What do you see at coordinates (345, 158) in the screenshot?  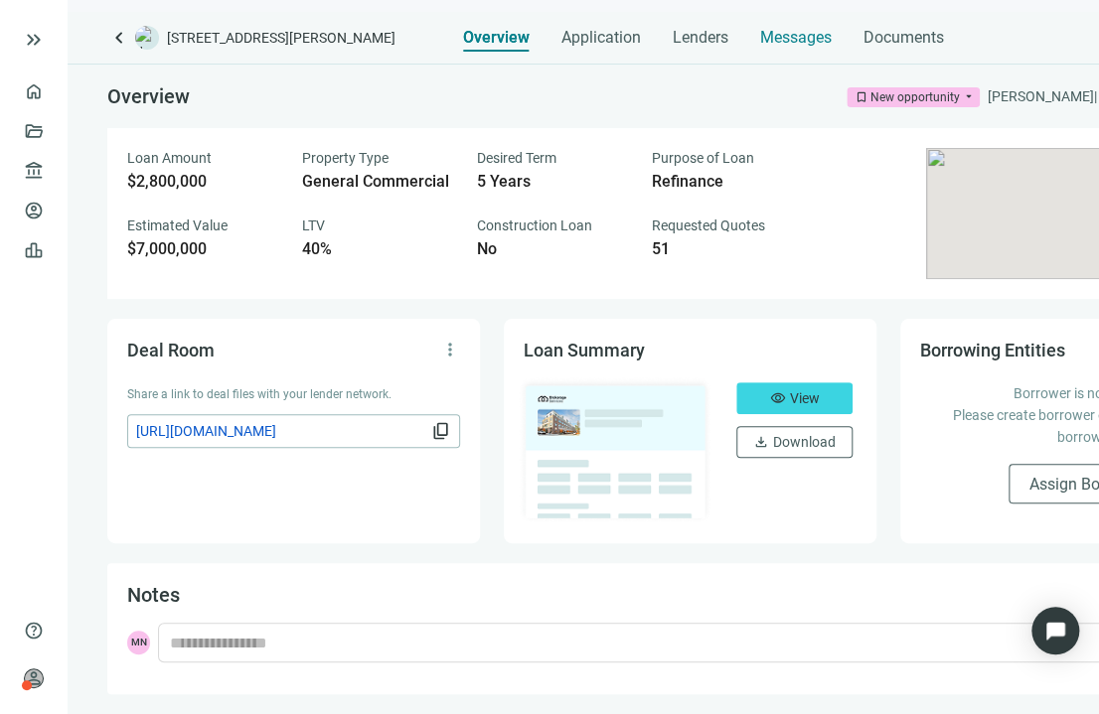 I see `span: Property Type` at bounding box center [345, 158].